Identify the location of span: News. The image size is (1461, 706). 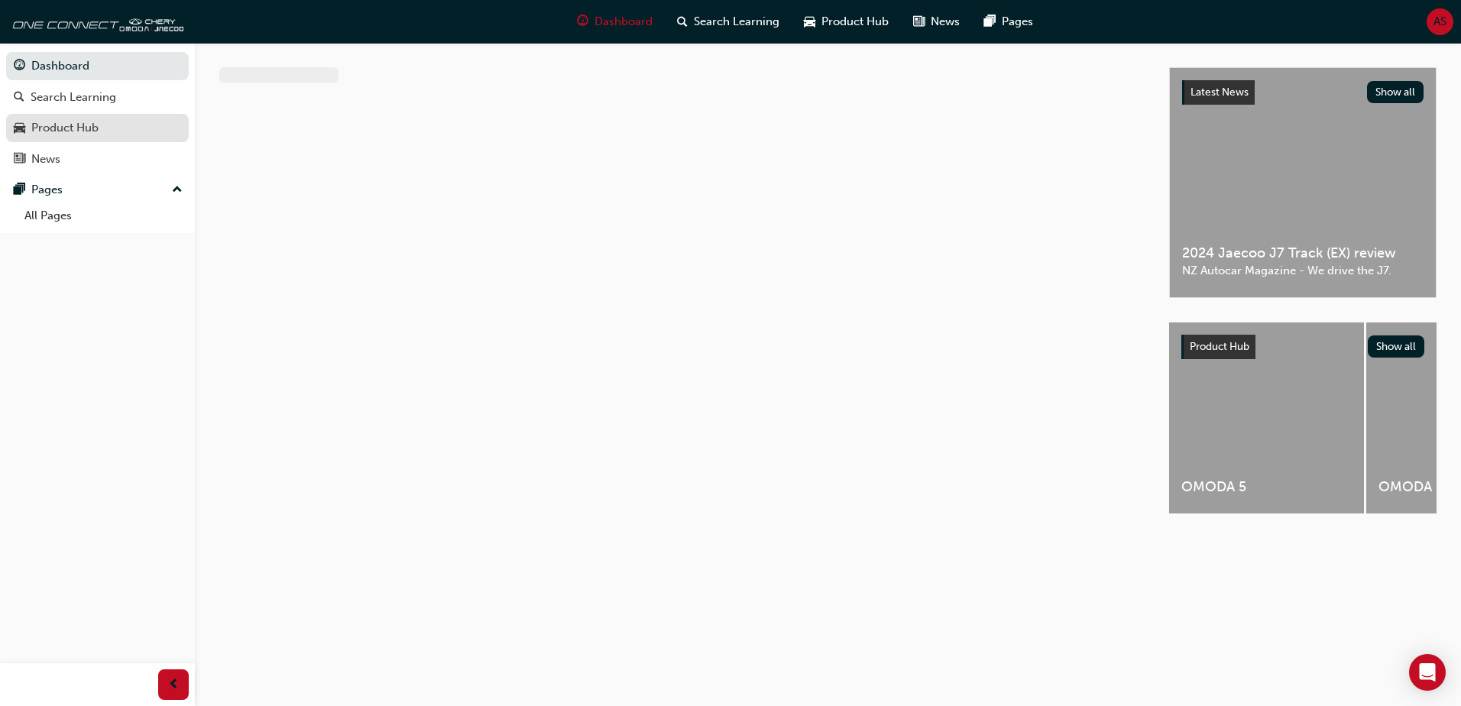
(945, 21).